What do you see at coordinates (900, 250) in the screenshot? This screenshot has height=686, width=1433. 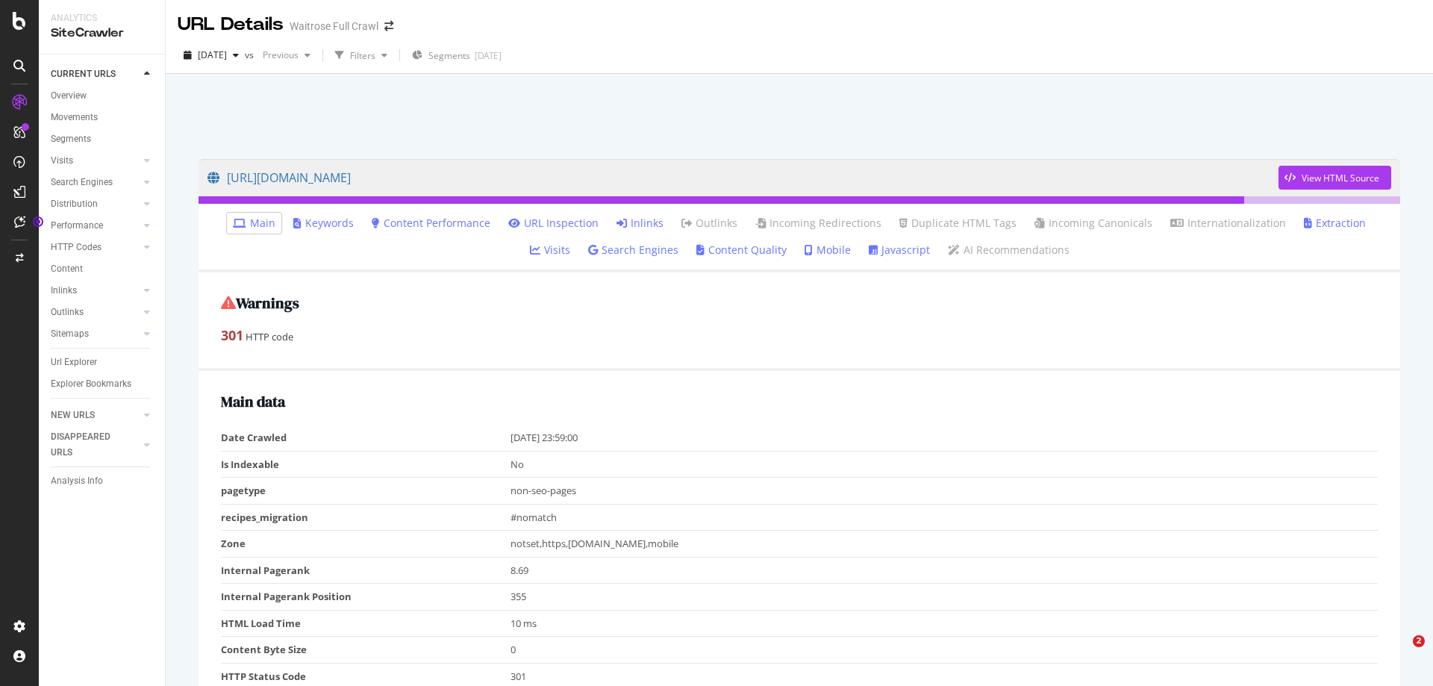 I see `a: Javascript` at bounding box center [900, 250].